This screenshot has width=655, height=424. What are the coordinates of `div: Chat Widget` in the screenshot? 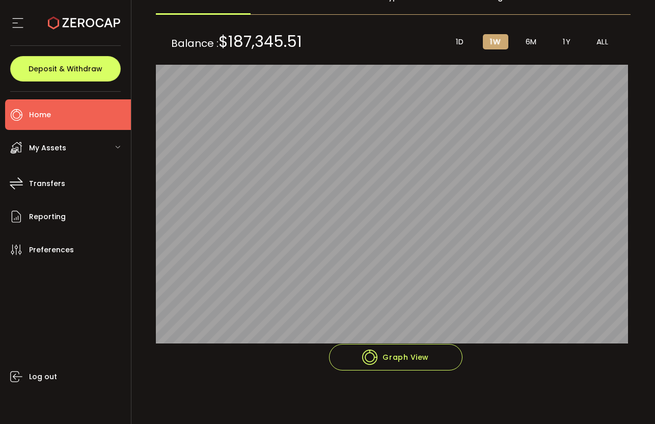 It's located at (595, 369).